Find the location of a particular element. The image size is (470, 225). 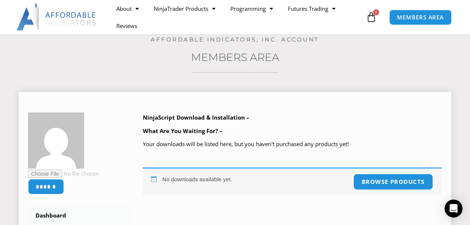

b: What Are You Waiting For? – is located at coordinates (183, 131).